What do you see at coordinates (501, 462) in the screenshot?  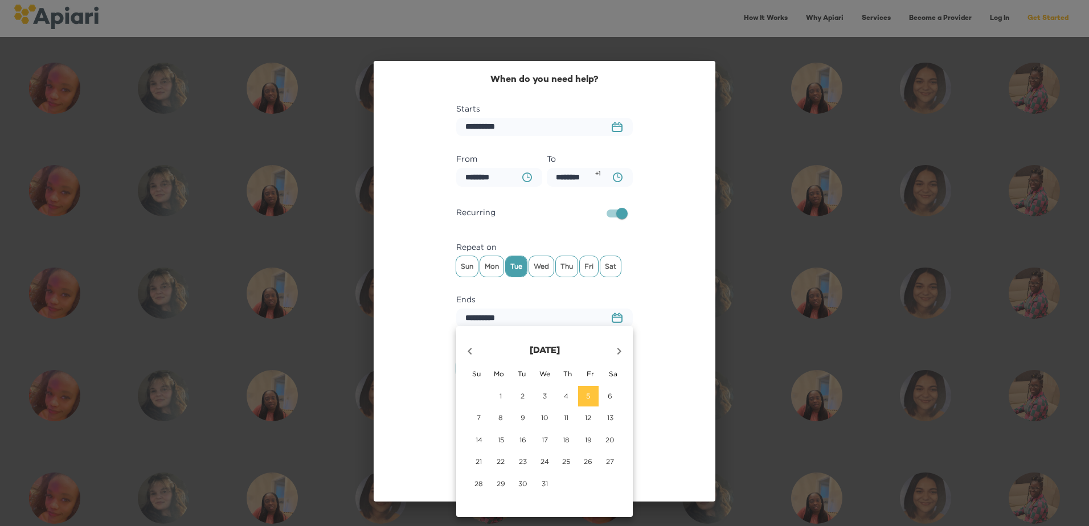 I see `button: 22` at bounding box center [501, 462].